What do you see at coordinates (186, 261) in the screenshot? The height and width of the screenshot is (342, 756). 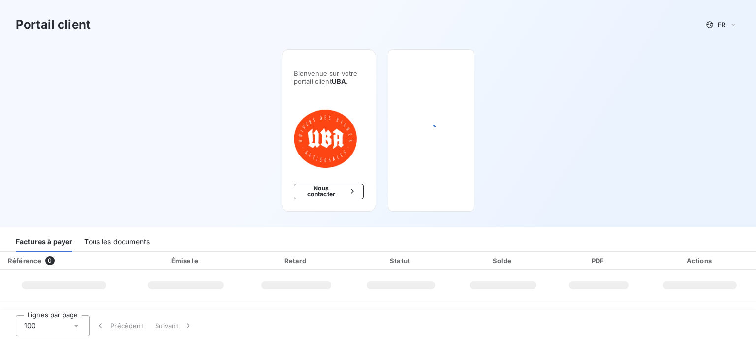 I see `div: Émise le` at bounding box center [186, 261].